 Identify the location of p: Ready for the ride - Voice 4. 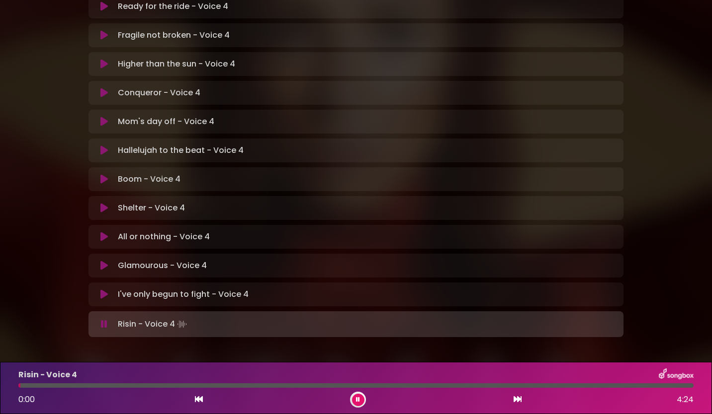
(173, 6).